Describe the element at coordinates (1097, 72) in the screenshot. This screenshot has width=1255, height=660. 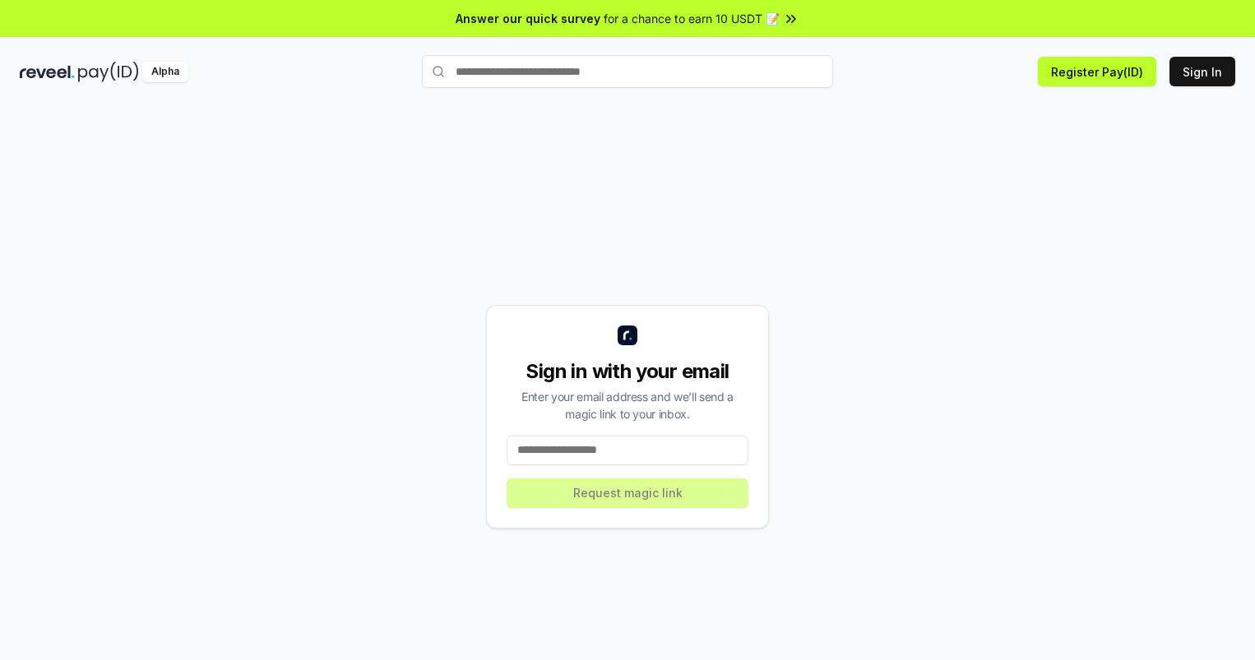
I see `button: Register Pay(ID)` at that location.